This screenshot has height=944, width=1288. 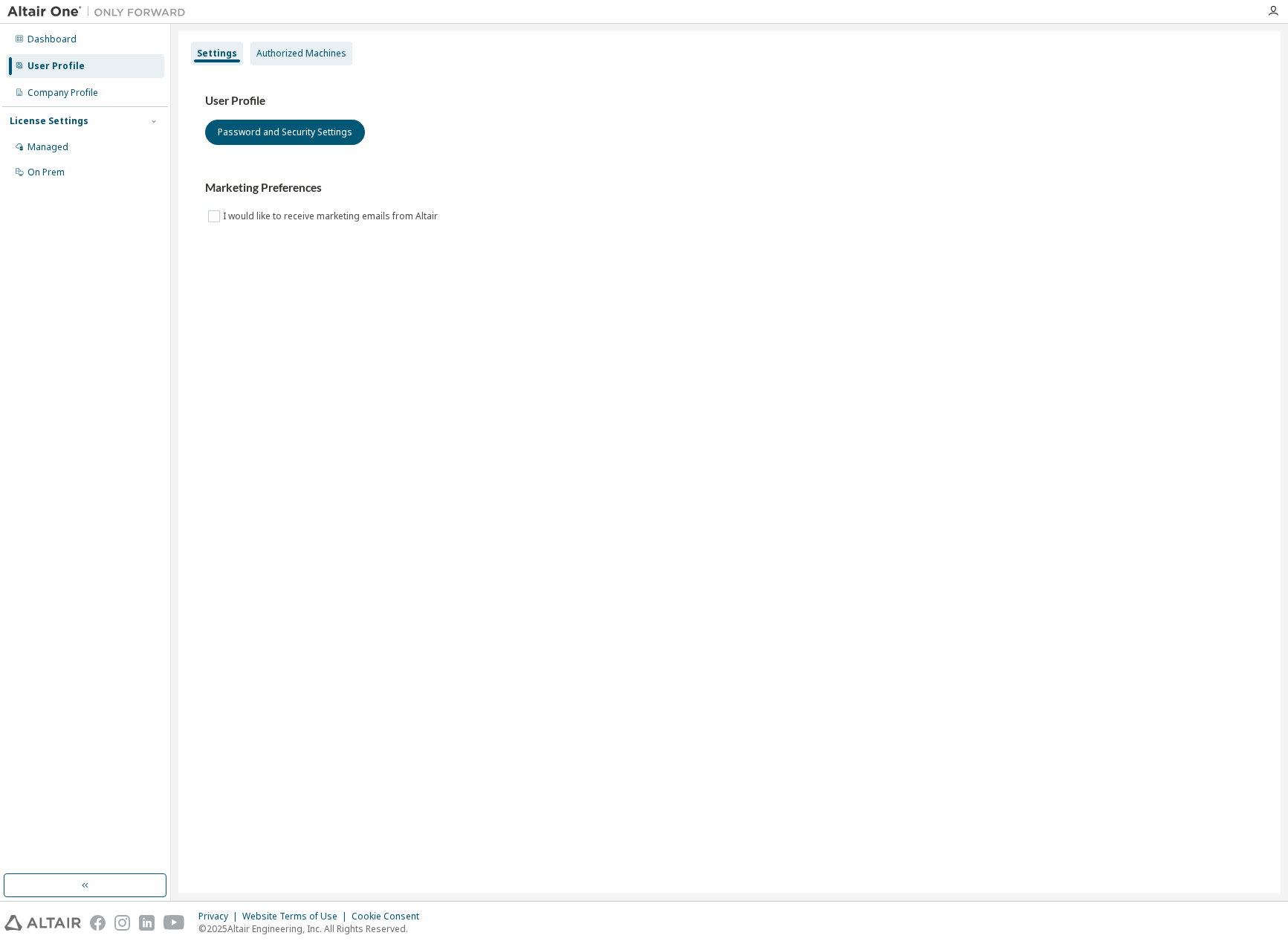 I want to click on h3: Marketing Preferences, so click(x=730, y=188).